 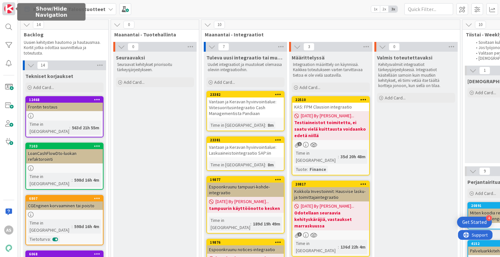 I want to click on div: 12468Frontin testaus, so click(x=64, y=104).